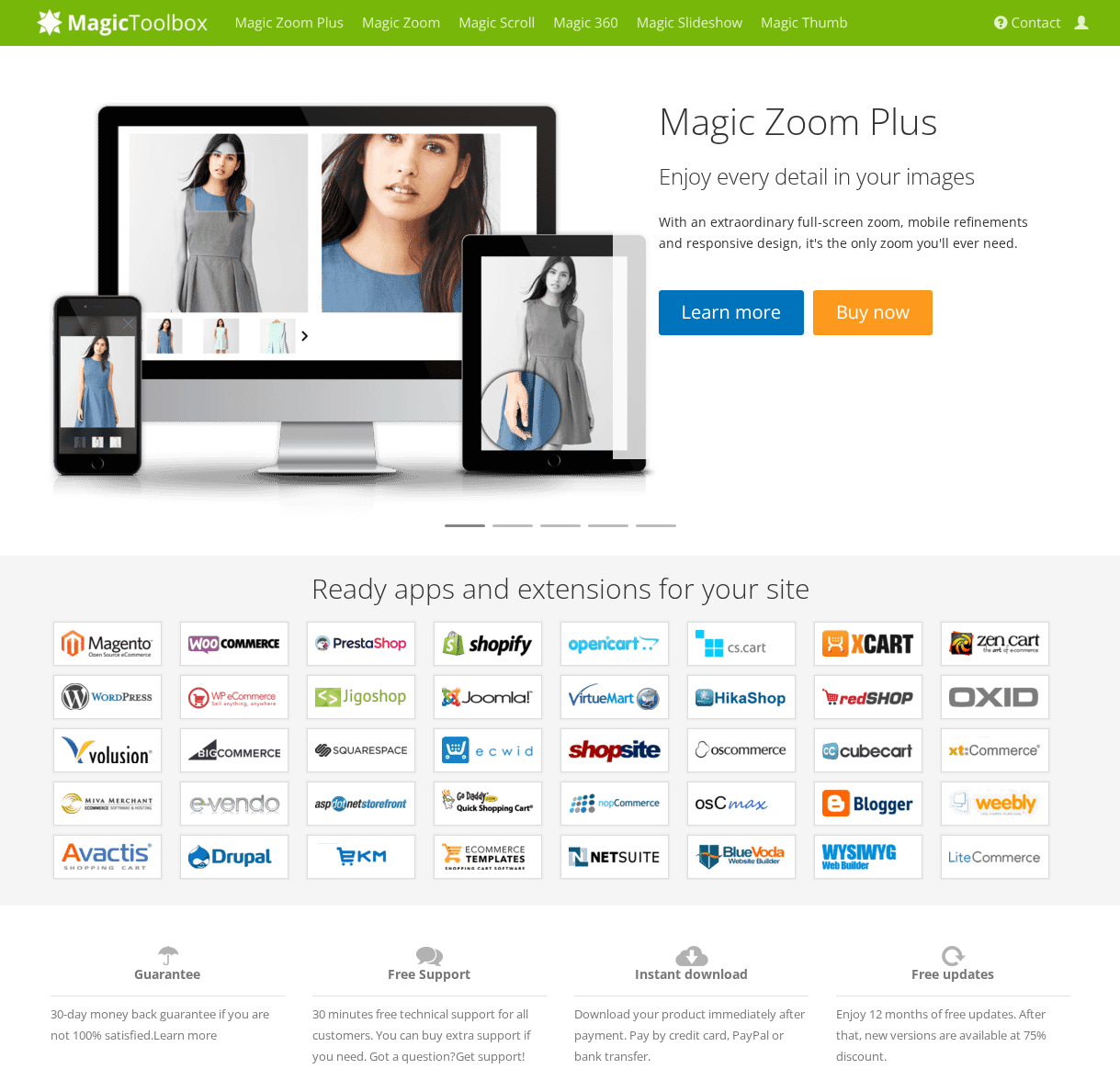 The height and width of the screenshot is (1069, 1120). What do you see at coordinates (741, 697) in the screenshot?
I see `b: Components for HikaShop` at bounding box center [741, 697].